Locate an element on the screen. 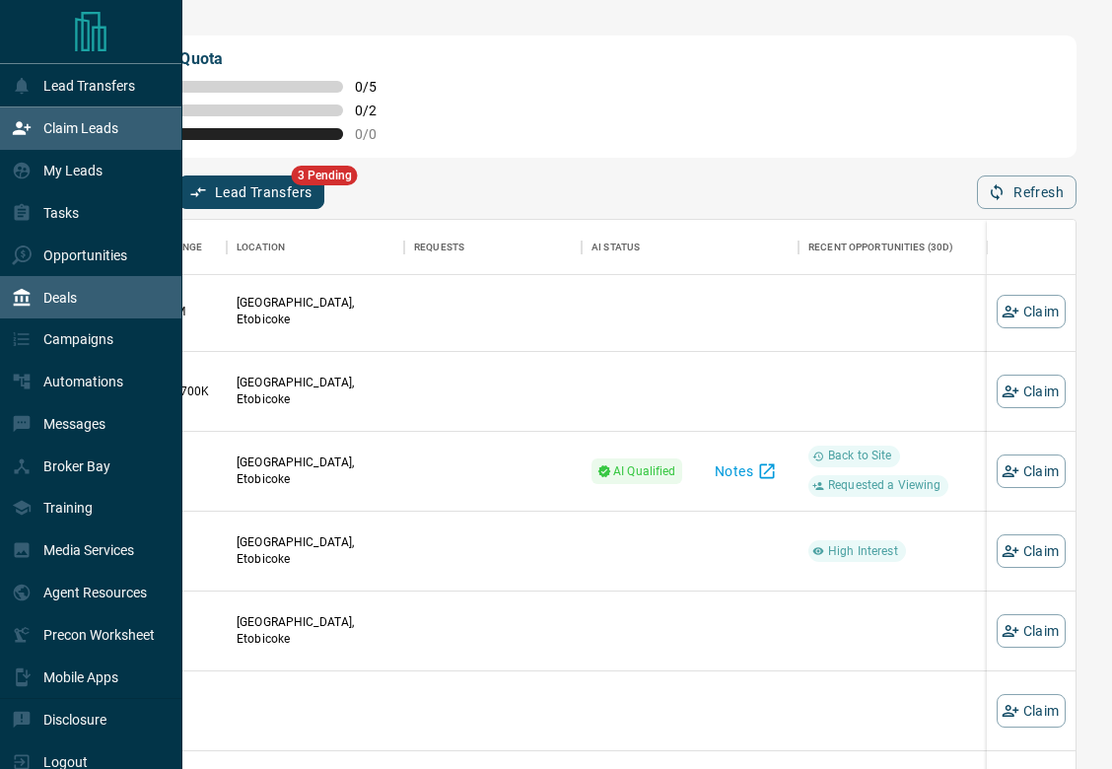 The image size is (1112, 769). p: My Daily Quota is located at coordinates (256, 59).